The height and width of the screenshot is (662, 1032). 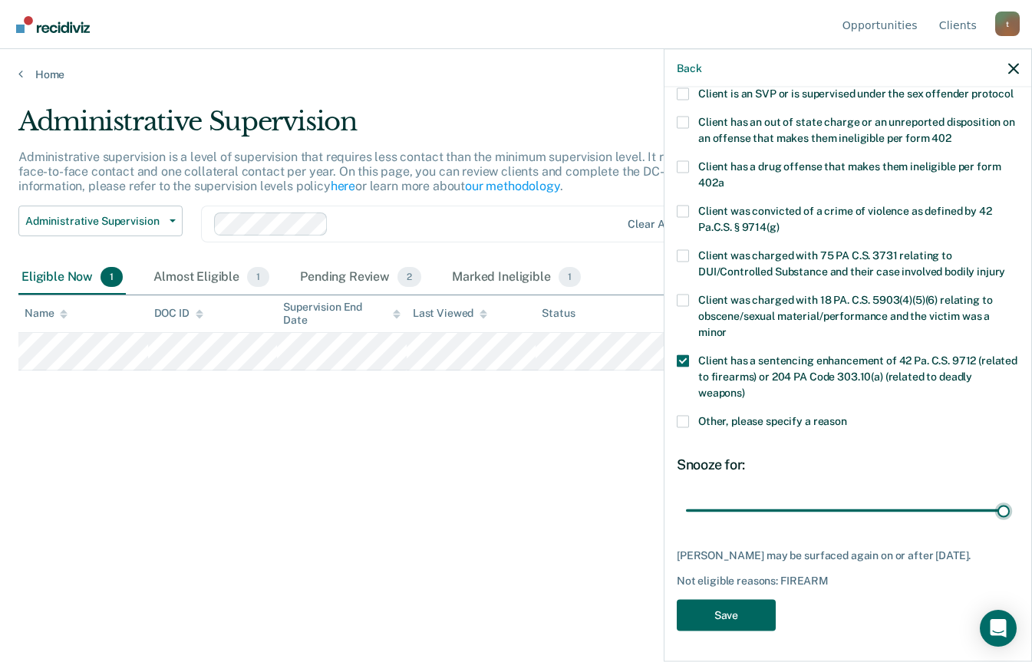 What do you see at coordinates (726, 615) in the screenshot?
I see `button: Save` at bounding box center [726, 615].